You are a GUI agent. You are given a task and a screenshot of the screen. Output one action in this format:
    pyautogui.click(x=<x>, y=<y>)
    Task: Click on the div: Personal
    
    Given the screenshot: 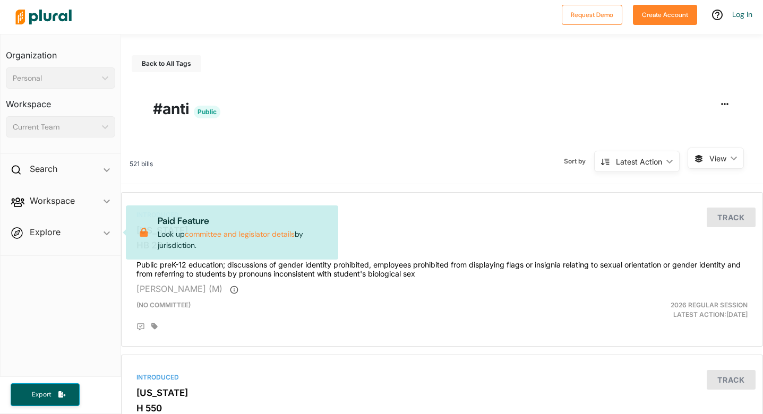 What is the action you would take?
    pyautogui.click(x=55, y=78)
    